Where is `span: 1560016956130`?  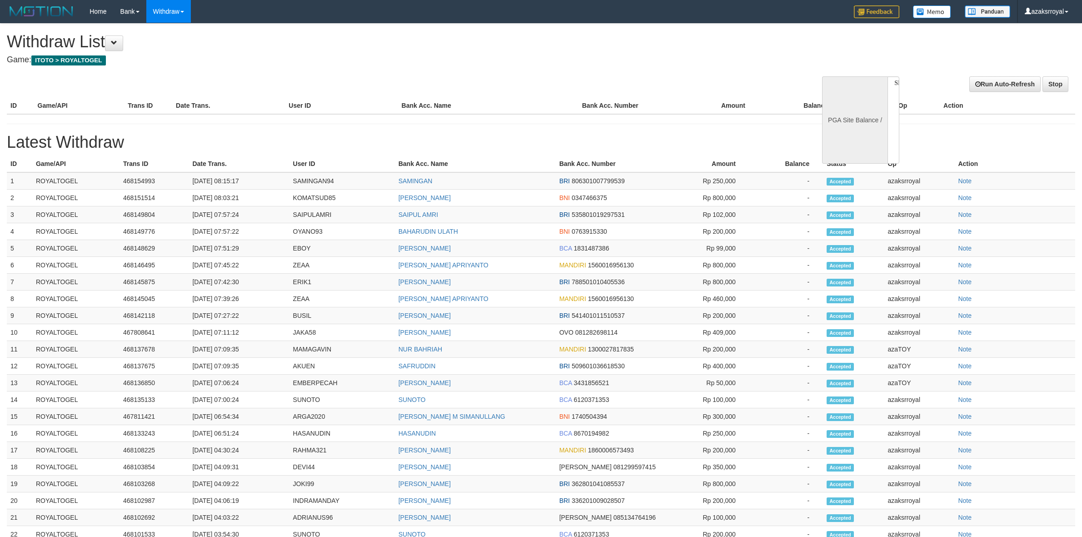
span: 1560016956130 is located at coordinates (611, 265).